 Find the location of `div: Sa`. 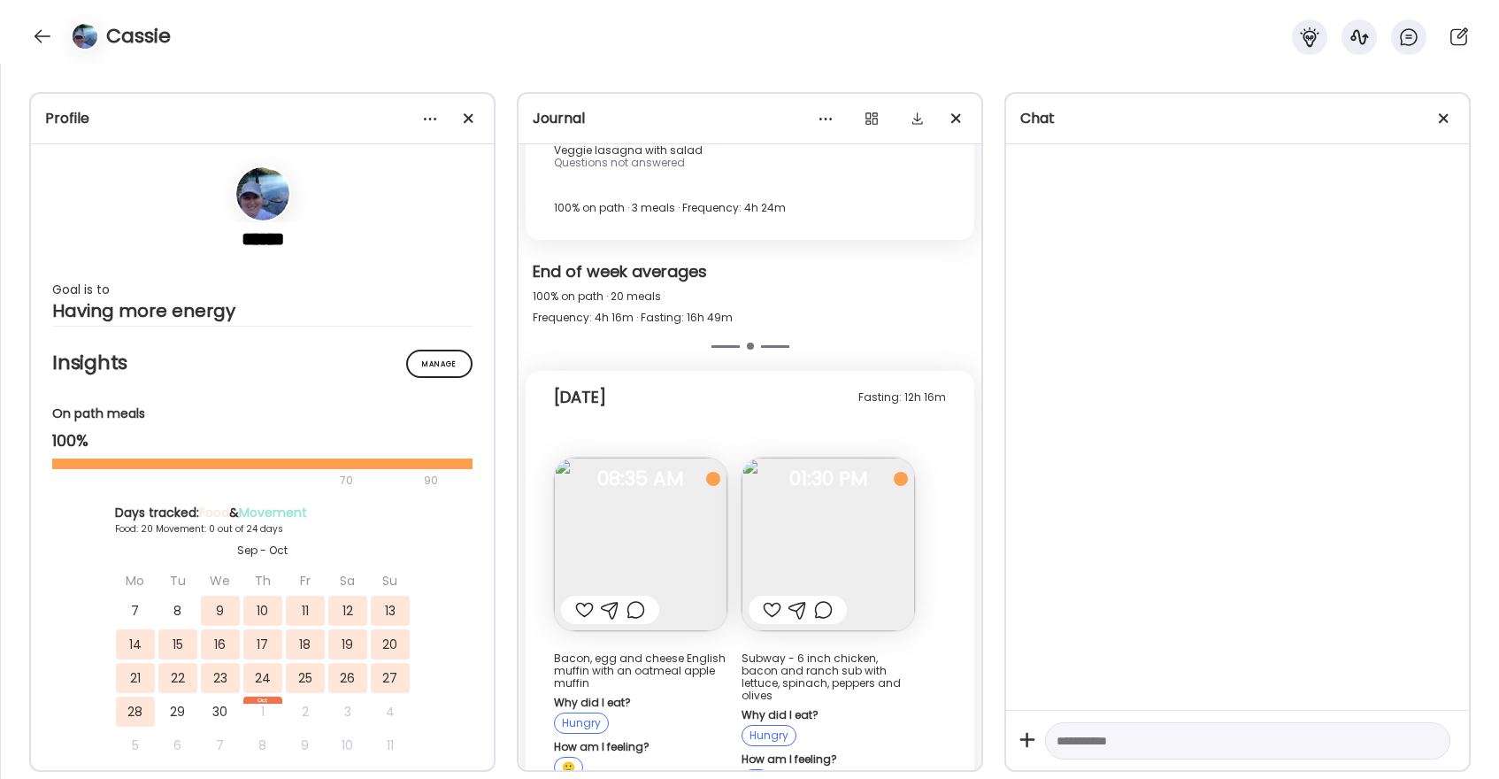

div: Sa is located at coordinates (348, 580).